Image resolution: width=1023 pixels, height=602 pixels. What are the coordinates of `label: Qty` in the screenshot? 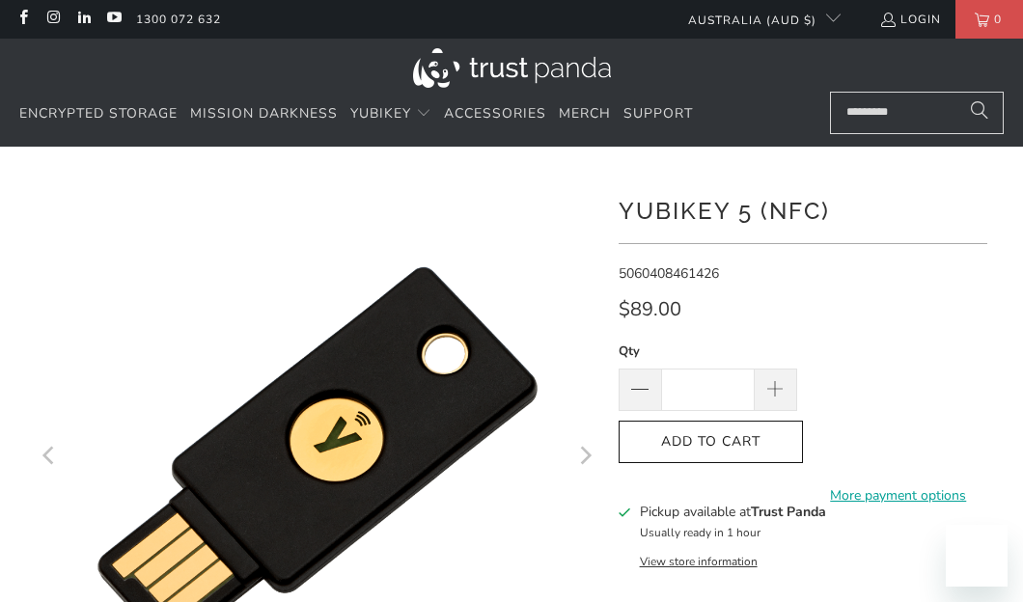 It's located at (707, 351).